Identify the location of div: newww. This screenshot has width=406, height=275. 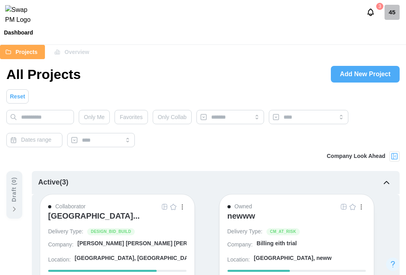
(241, 216).